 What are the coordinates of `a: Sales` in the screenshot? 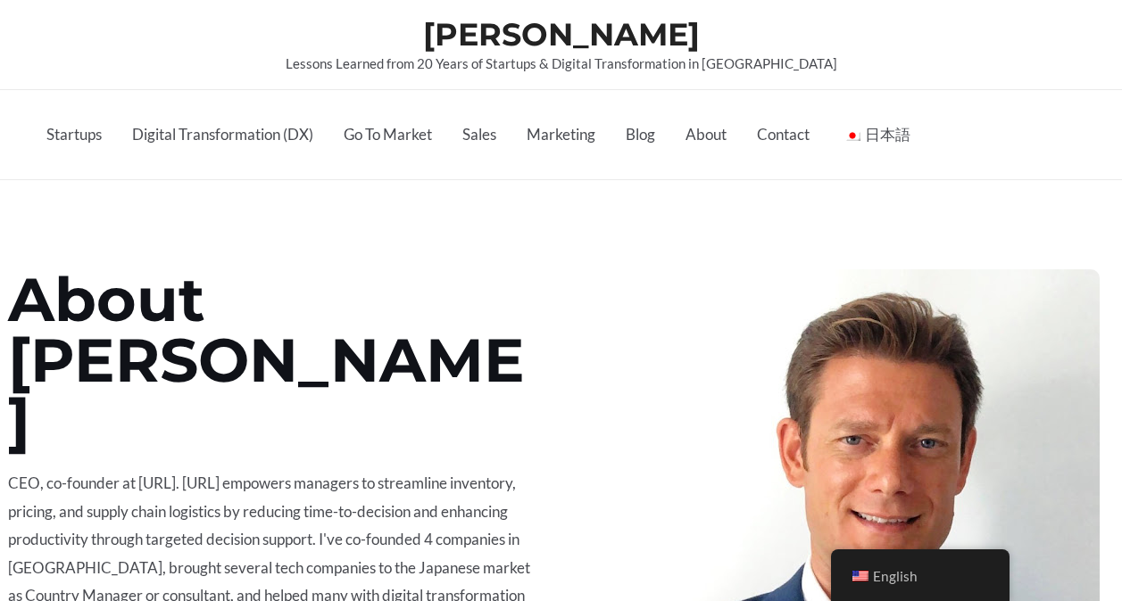 It's located at (479, 135).